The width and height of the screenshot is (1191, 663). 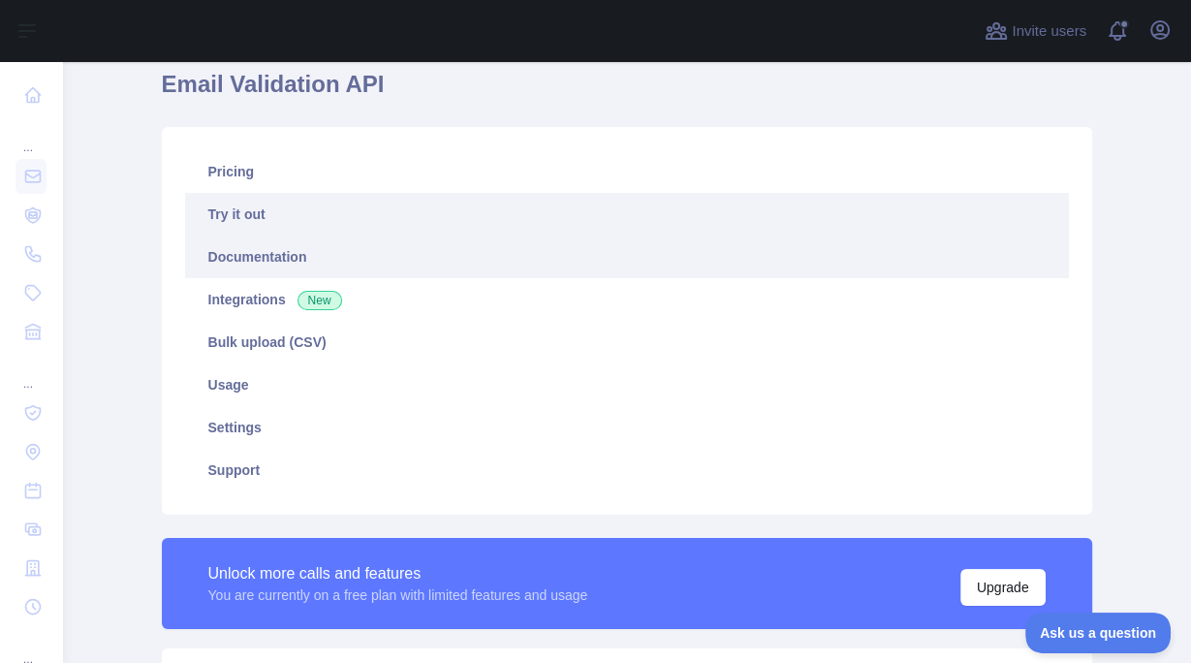 I want to click on a: Settings, so click(x=627, y=427).